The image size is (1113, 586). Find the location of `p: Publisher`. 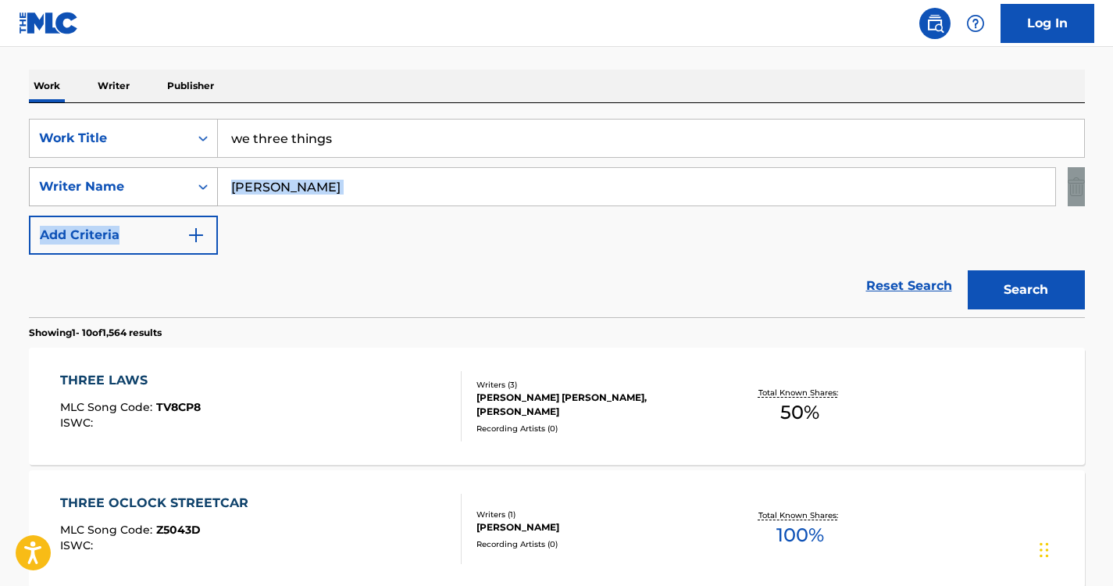

p: Publisher is located at coordinates (190, 86).